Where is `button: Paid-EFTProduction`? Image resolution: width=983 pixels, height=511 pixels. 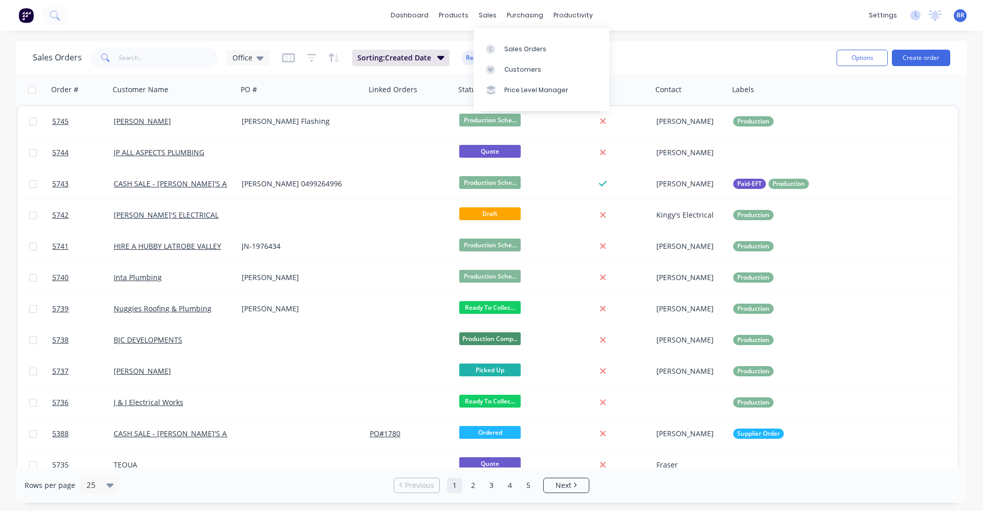
button: Paid-EFTProduction is located at coordinates (771, 184).